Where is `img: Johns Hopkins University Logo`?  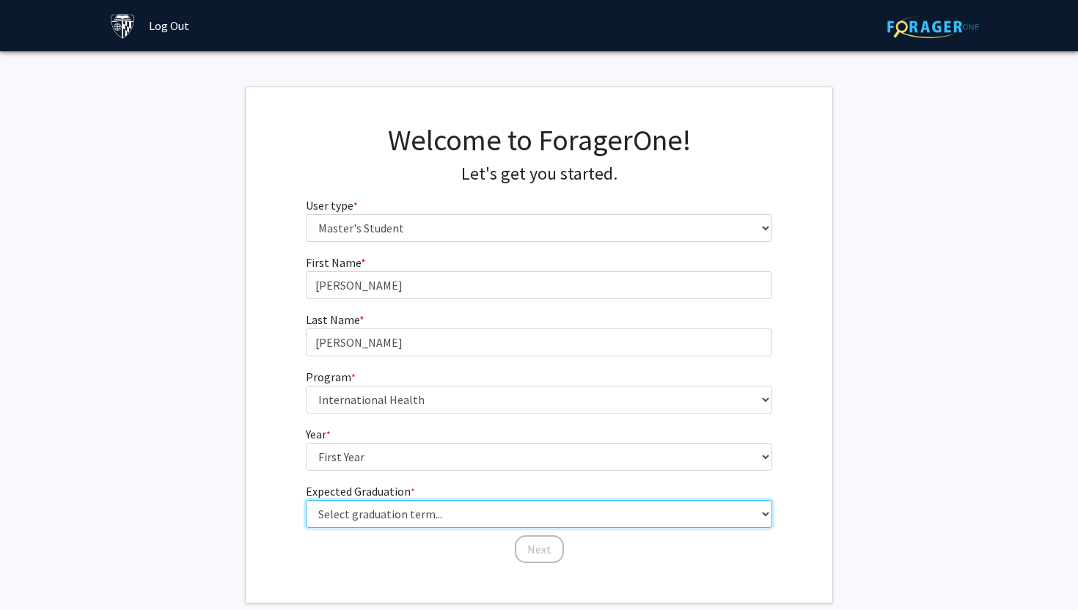
img: Johns Hopkins University Logo is located at coordinates (122, 26).